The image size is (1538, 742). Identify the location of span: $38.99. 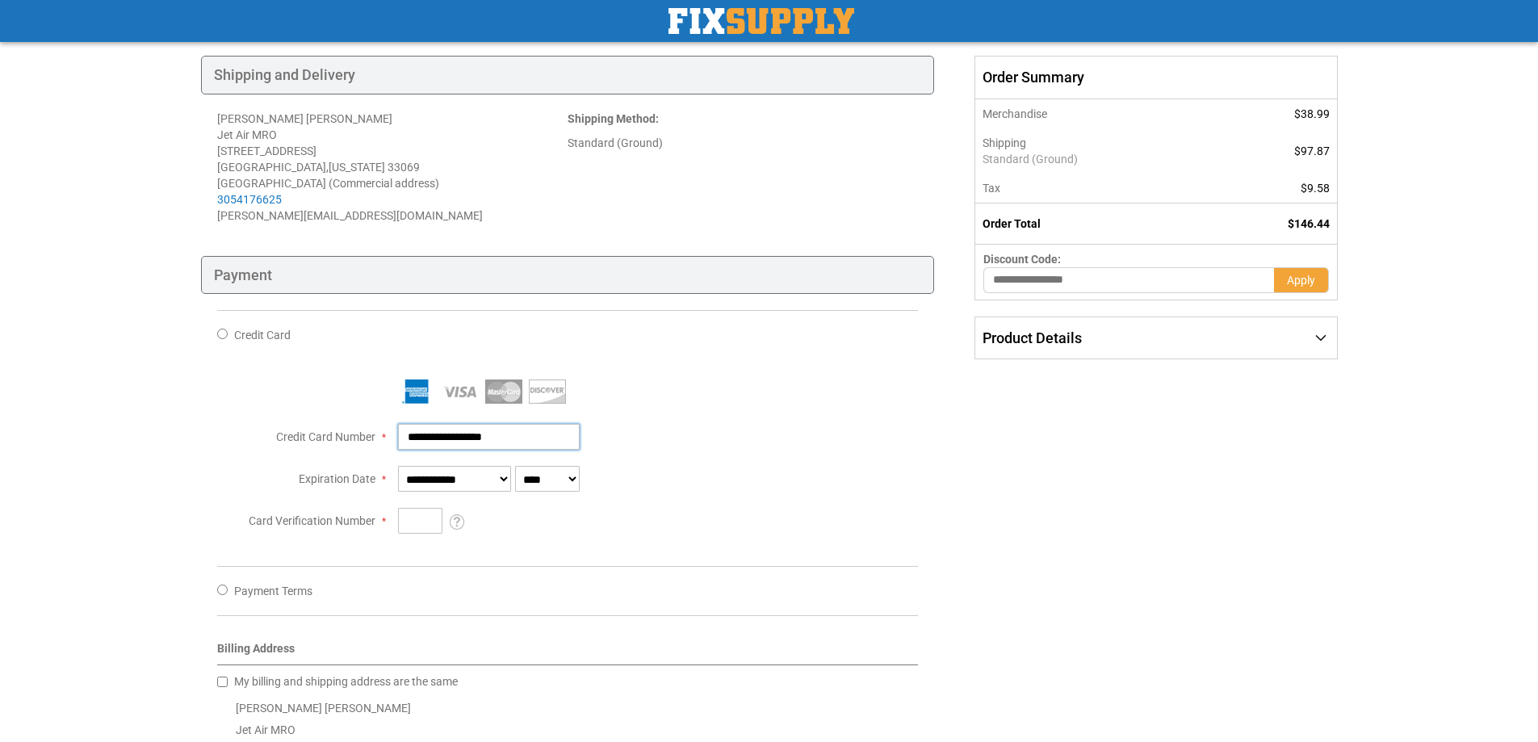
(1312, 114).